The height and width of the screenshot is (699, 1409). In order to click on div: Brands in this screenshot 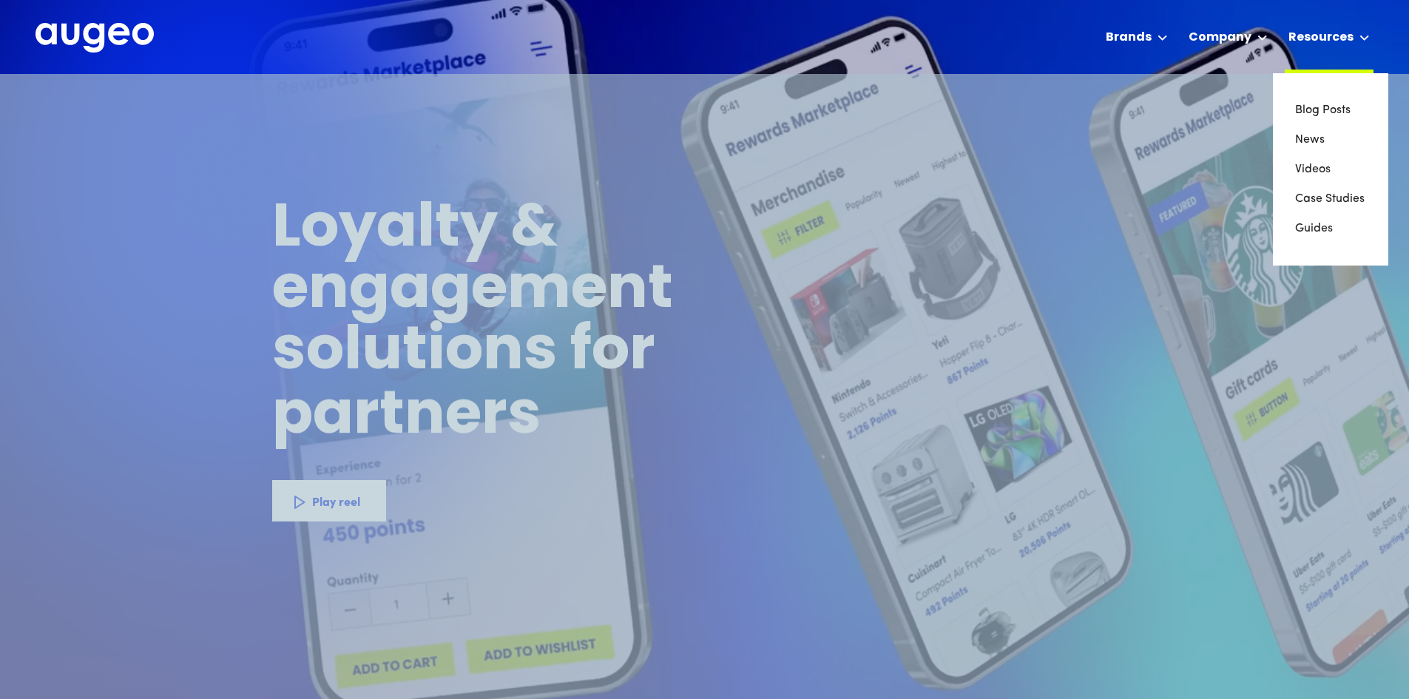, I will do `click(1129, 38)`.